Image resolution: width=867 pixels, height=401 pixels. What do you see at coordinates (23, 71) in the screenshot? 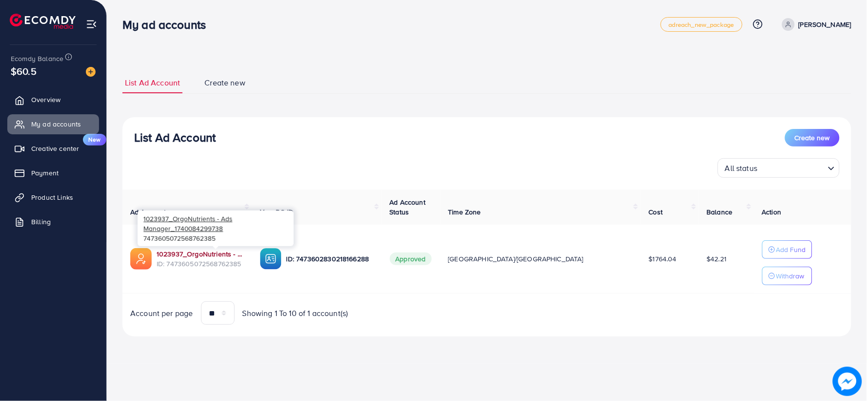
I see `span: $60.5` at bounding box center [23, 71].